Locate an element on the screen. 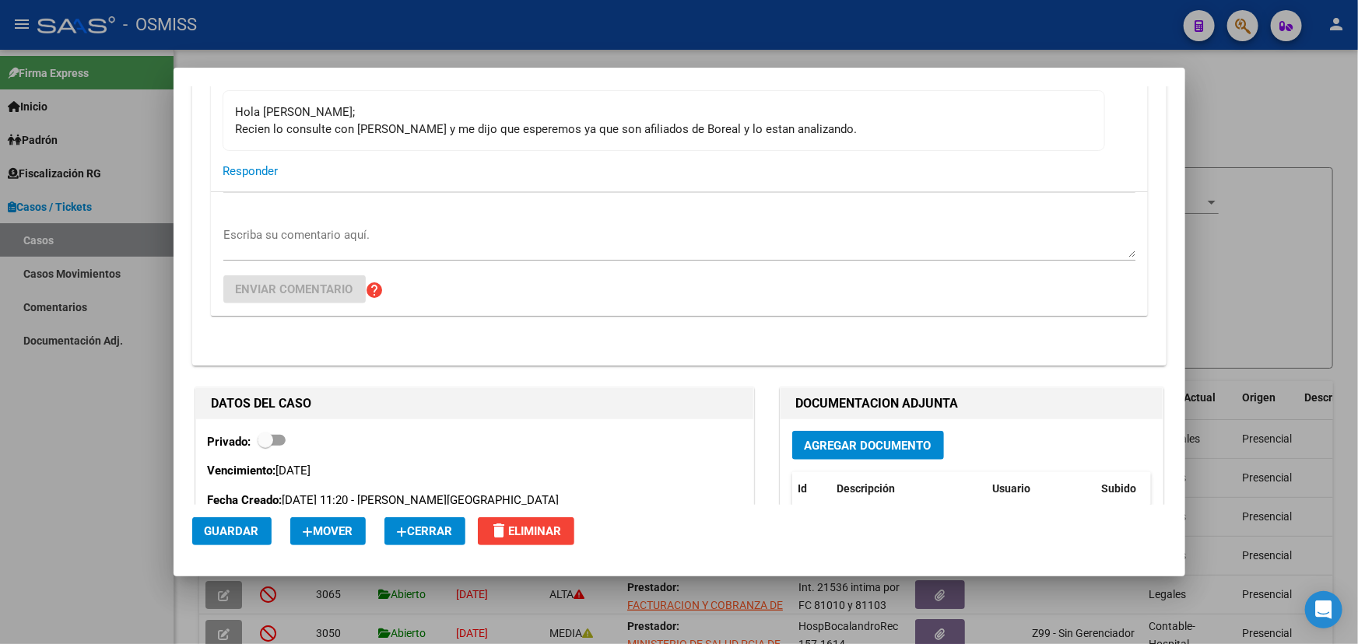 This screenshot has width=1358, height=644. span: Eliminar is located at coordinates (526, 532).